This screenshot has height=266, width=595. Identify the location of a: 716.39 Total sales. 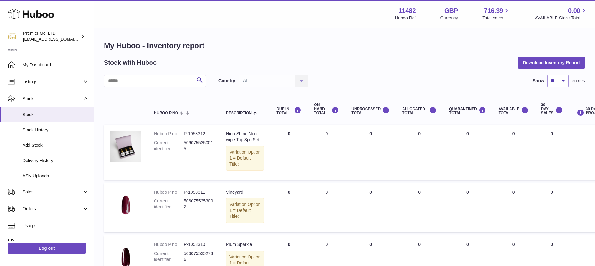
(496, 14).